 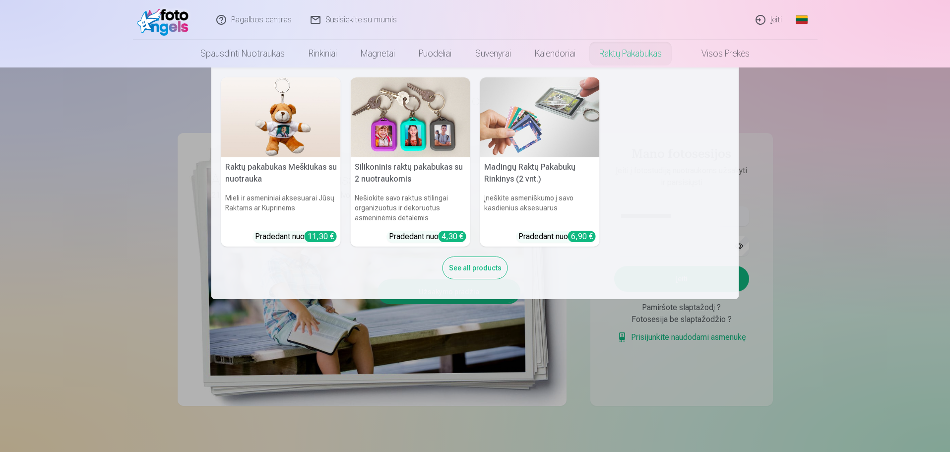 I want to click on h6: Įneškite asmeniškumo į savo kasdienius aksesuarus, so click(x=540, y=208).